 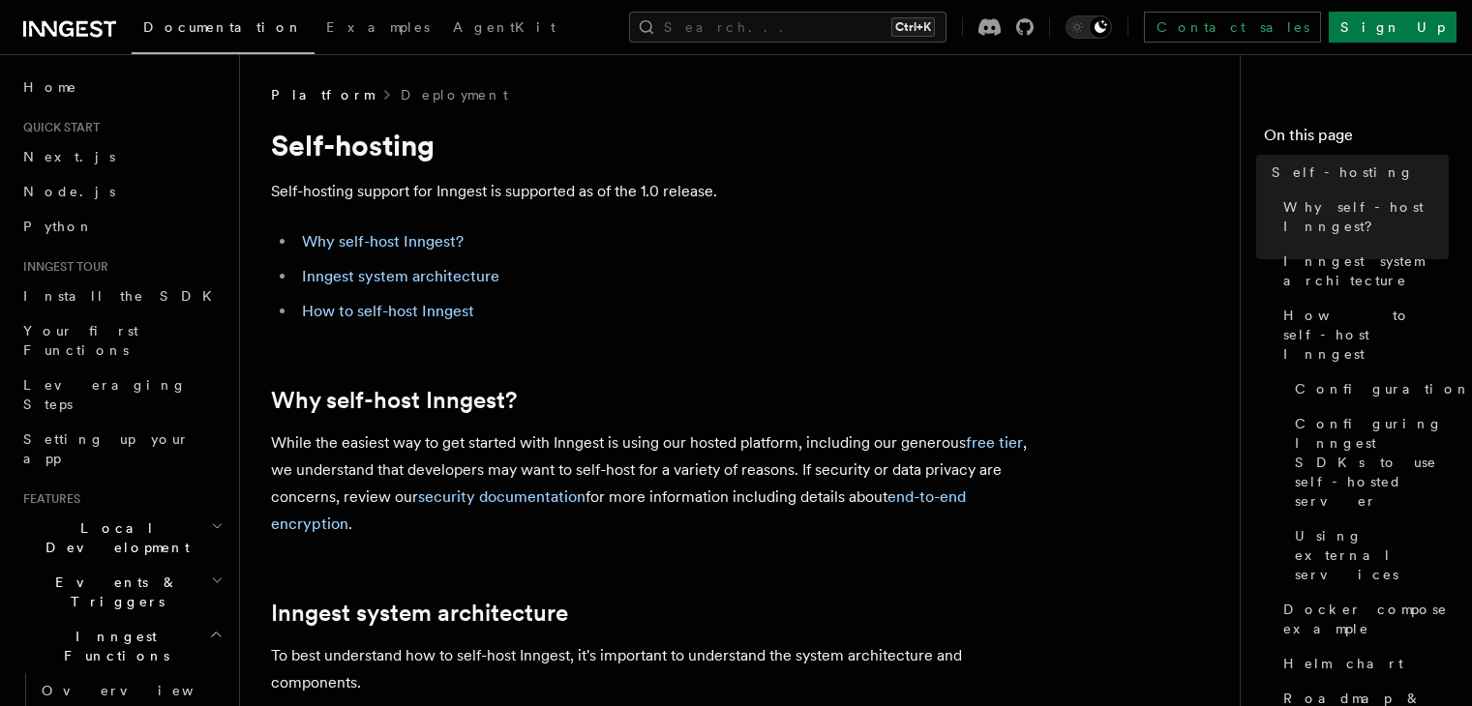 I want to click on span: Your first Functions, so click(x=80, y=341).